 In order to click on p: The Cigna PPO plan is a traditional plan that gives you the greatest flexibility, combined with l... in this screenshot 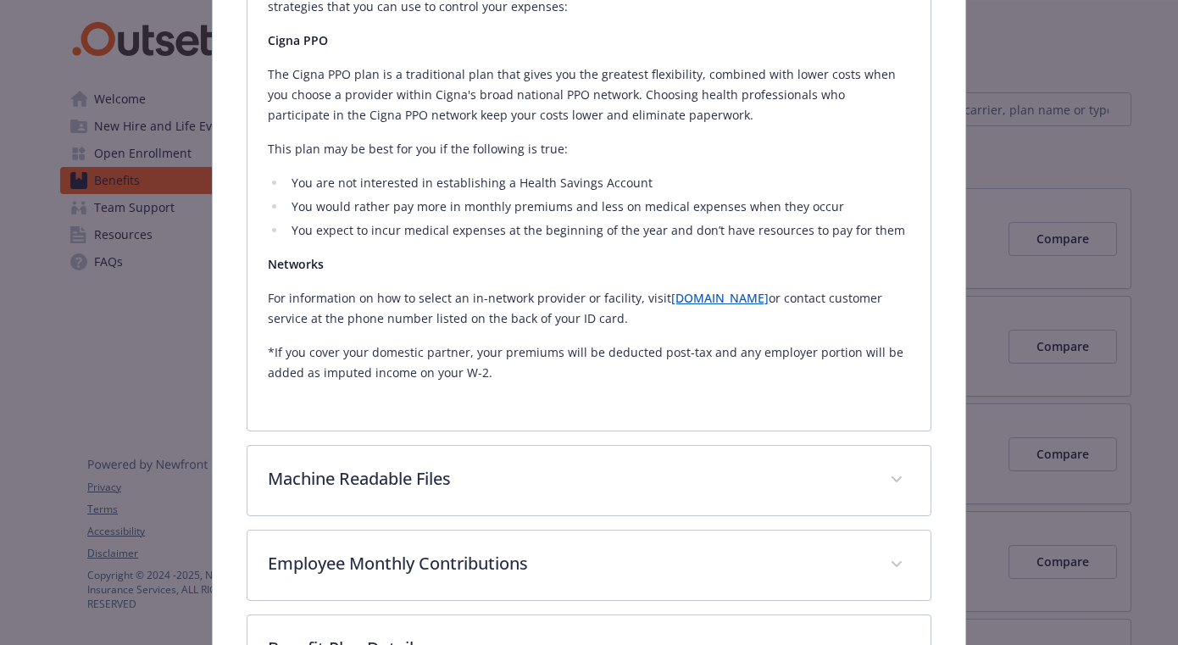, I will do `click(589, 95)`.